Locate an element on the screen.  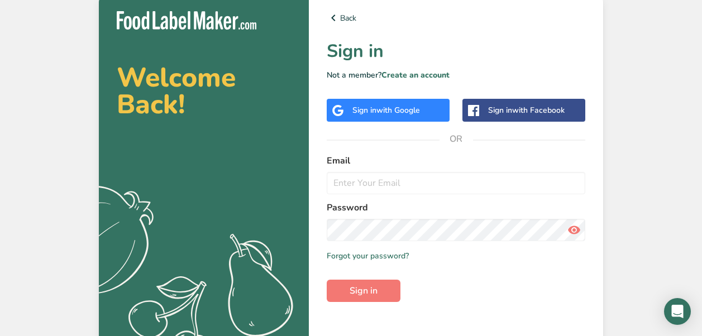
div: Open Intercom Messenger is located at coordinates (677, 312).